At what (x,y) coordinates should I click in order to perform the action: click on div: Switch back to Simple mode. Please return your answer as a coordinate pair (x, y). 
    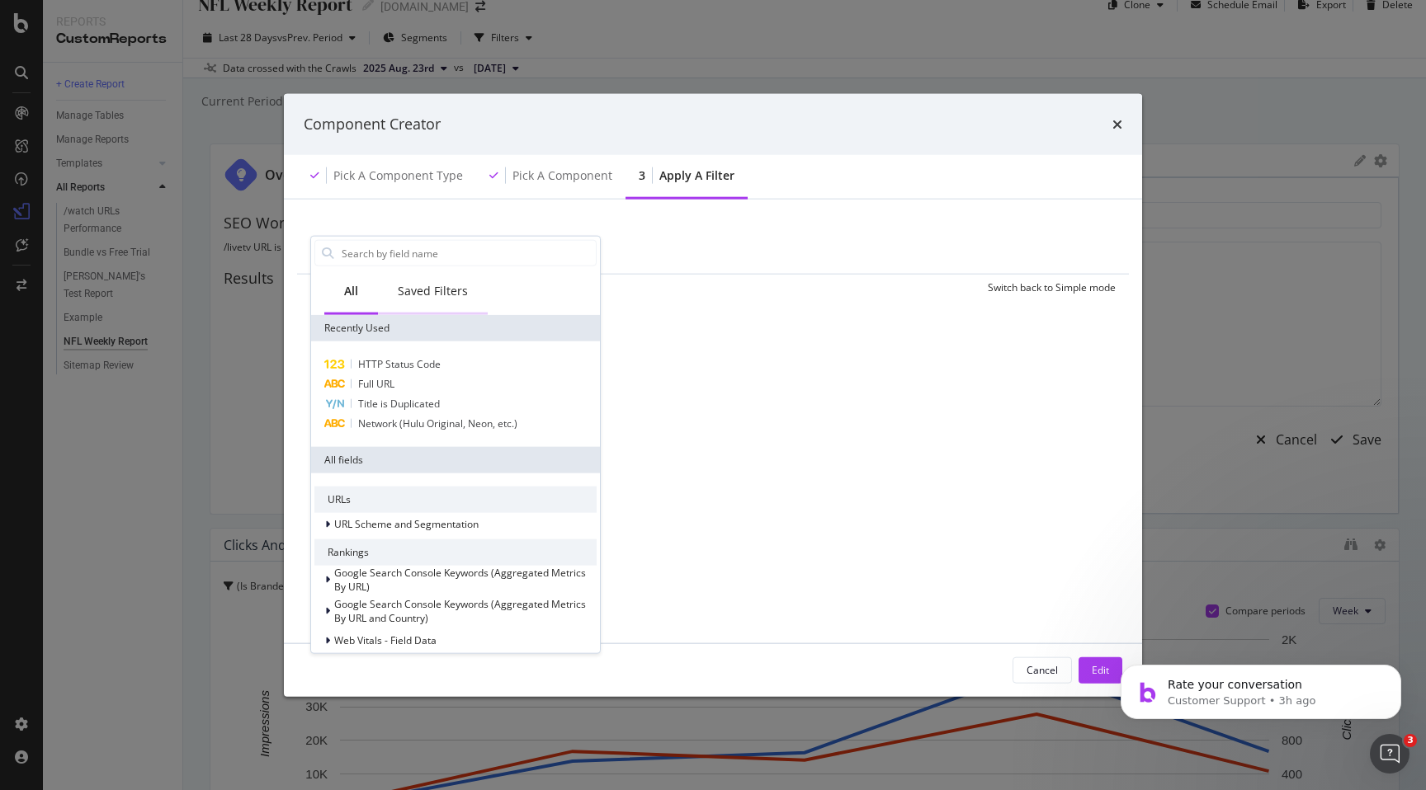
    Looking at the image, I should click on (1051, 287).